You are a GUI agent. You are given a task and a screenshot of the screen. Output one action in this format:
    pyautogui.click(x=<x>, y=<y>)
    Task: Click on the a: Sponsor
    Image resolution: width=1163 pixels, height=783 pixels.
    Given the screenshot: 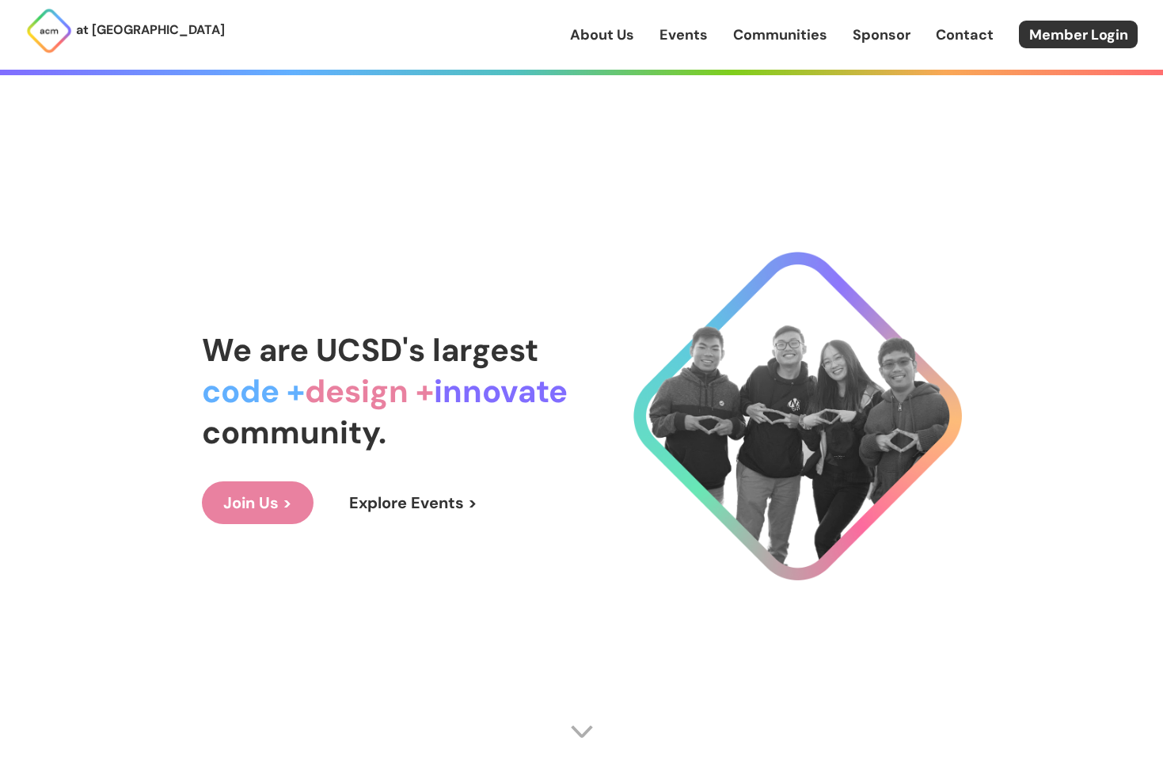 What is the action you would take?
    pyautogui.click(x=881, y=35)
    